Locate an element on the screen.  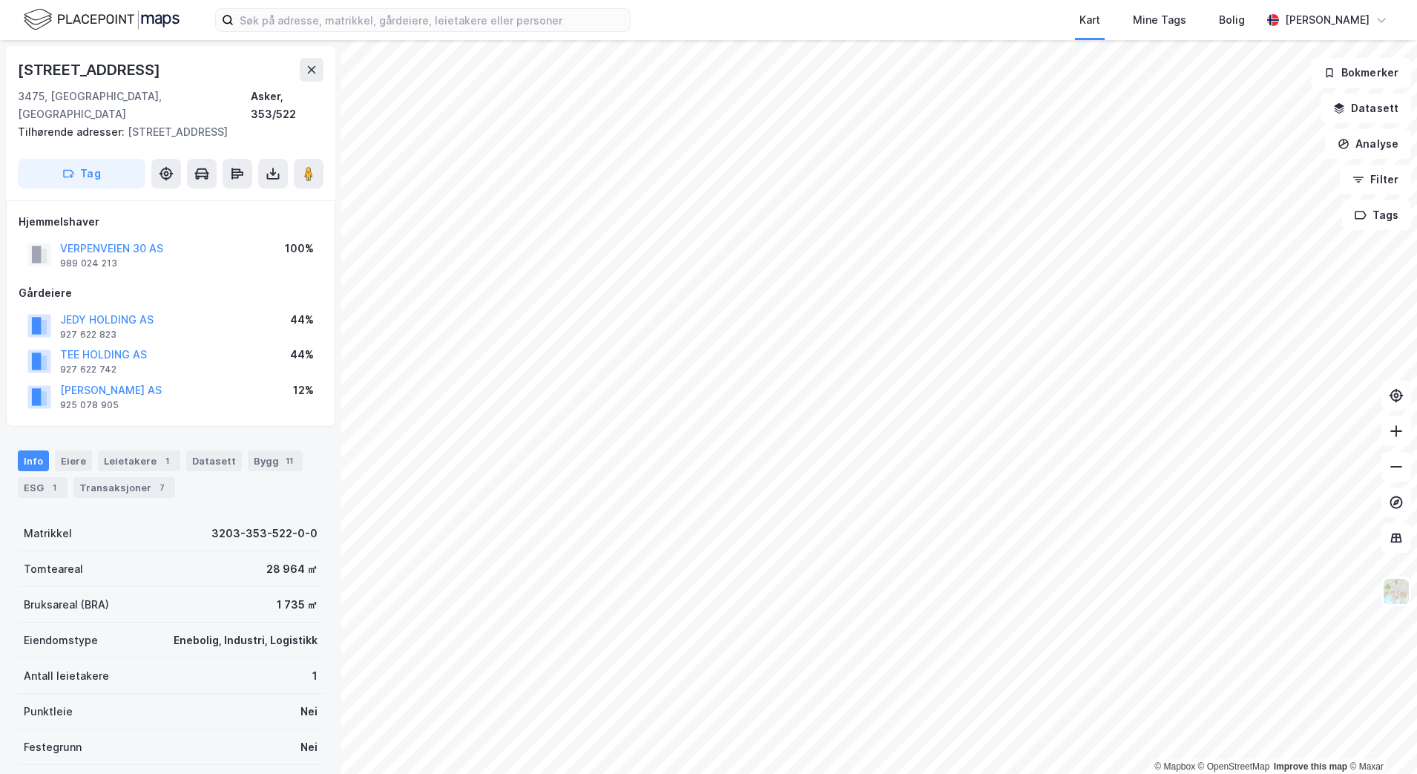
button: Filter is located at coordinates (1376, 180).